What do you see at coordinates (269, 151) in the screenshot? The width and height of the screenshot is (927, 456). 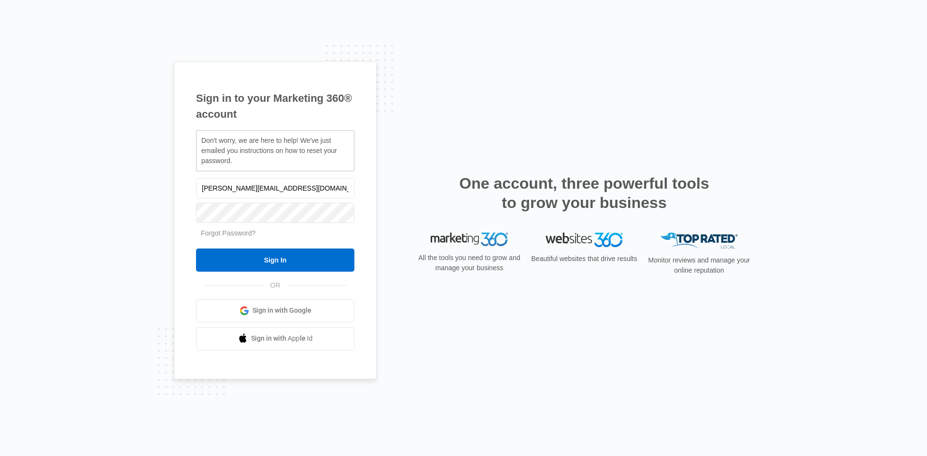 I see `span: Don't worry, we are here to help! We've just emailed you instructions on how to reset your password.` at bounding box center [269, 151].